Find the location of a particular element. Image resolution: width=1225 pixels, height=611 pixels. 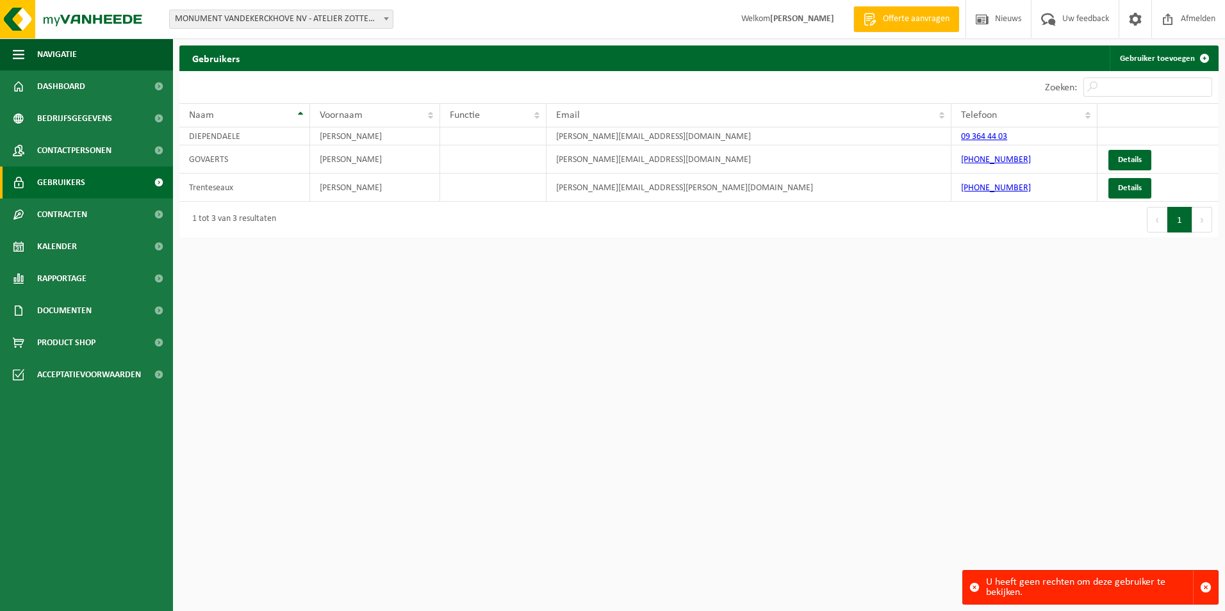

button: 1 is located at coordinates (1180, 220).